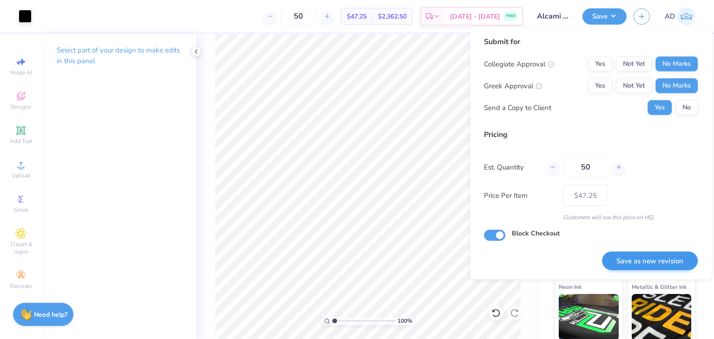 This screenshot has width=714, height=339. Describe the element at coordinates (591, 42) in the screenshot. I see `div: Submit for` at that location.